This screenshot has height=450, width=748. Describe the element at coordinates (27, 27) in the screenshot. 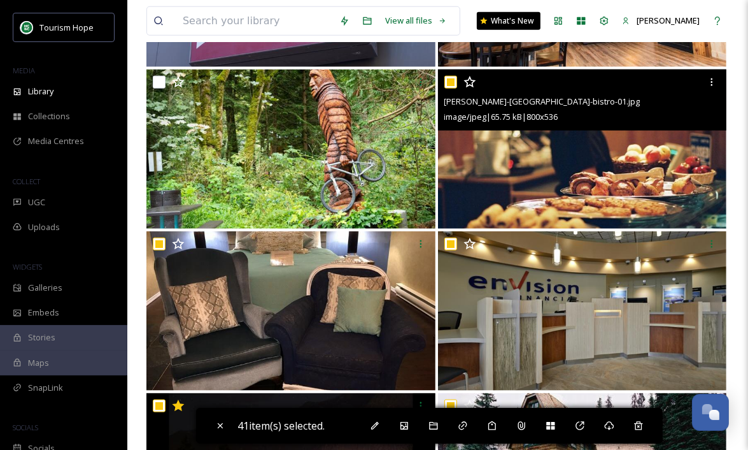

I see `img: logo.png` at that location.